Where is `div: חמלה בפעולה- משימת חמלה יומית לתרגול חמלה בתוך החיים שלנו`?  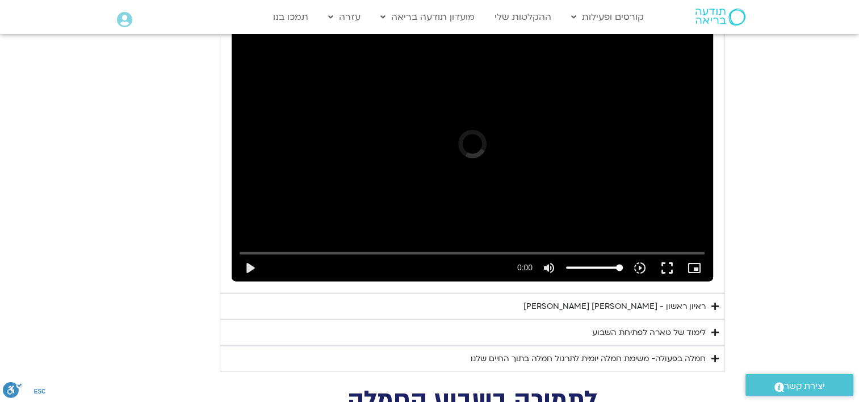
div: חמלה בפעולה- משימת חמלה יומית לתרגול חמלה בתוך החיים שלנו is located at coordinates (588, 358).